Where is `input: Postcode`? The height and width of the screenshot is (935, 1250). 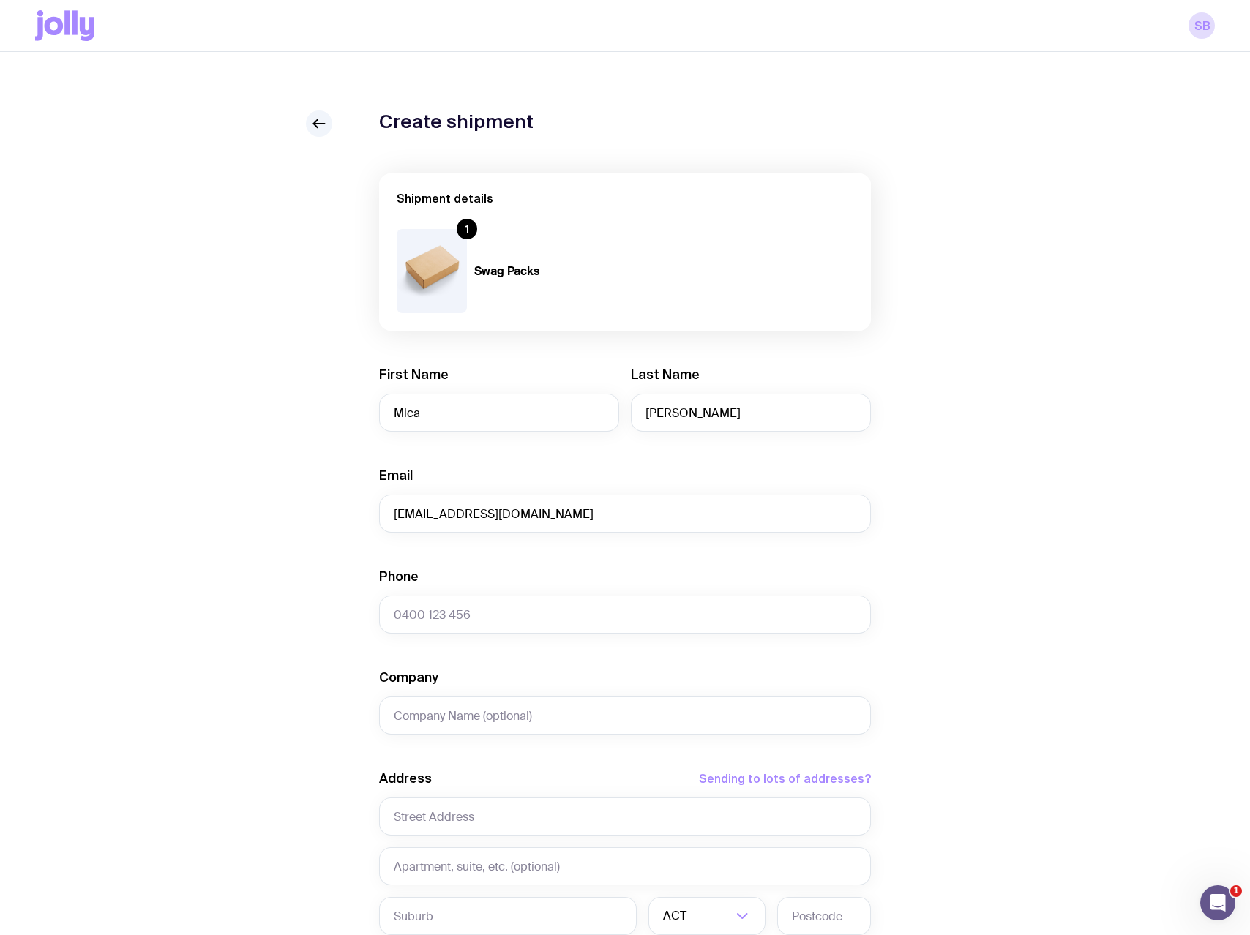 input: Postcode is located at coordinates (824, 916).